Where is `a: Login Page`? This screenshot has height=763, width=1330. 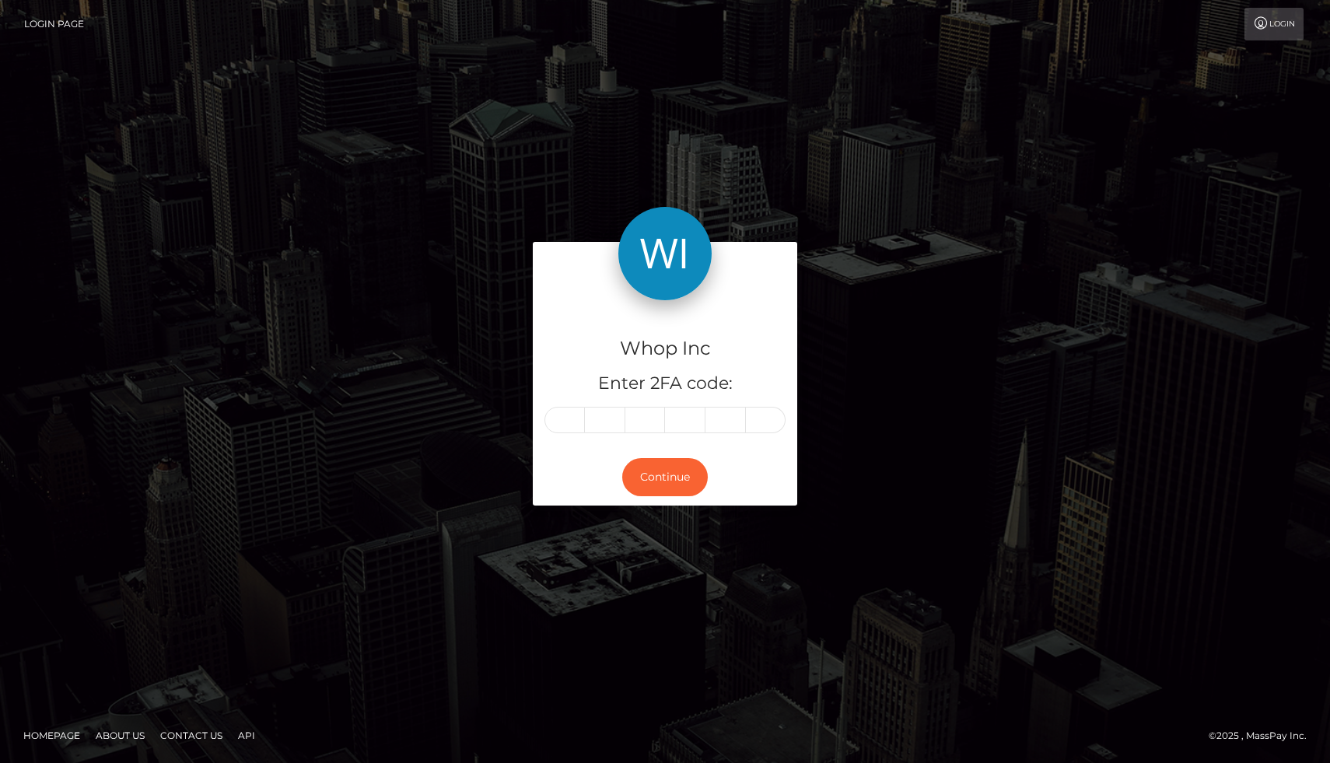
a: Login Page is located at coordinates (54, 24).